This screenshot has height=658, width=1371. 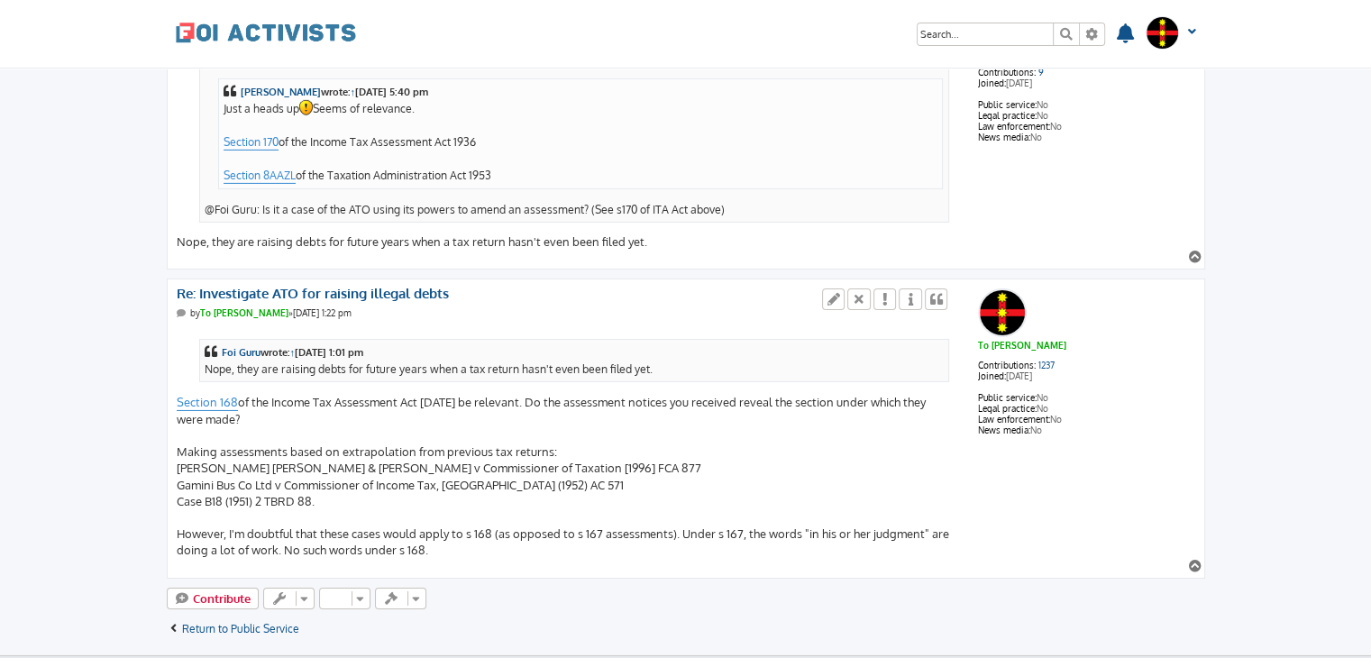 I want to click on input: Search for keywords, so click(x=985, y=34).